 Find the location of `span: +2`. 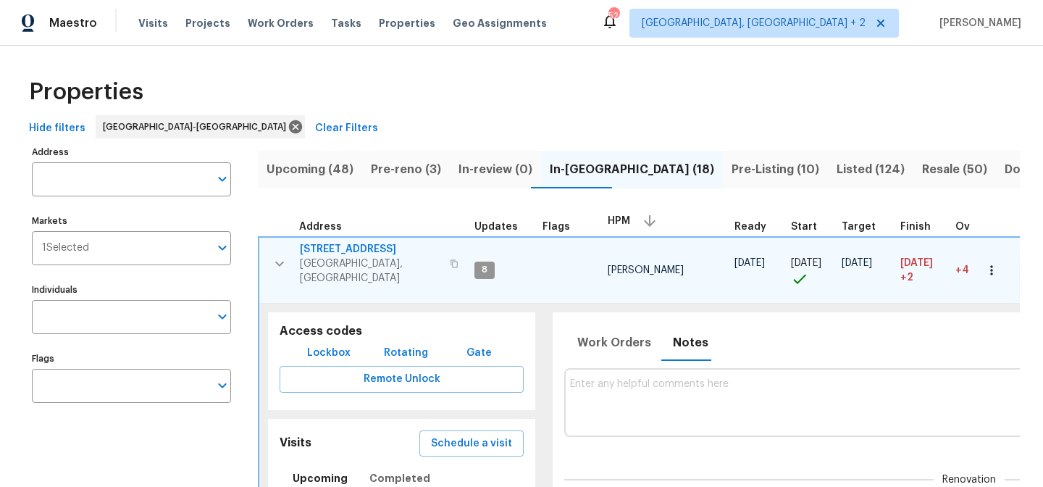

span: +2 is located at coordinates (907, 277).